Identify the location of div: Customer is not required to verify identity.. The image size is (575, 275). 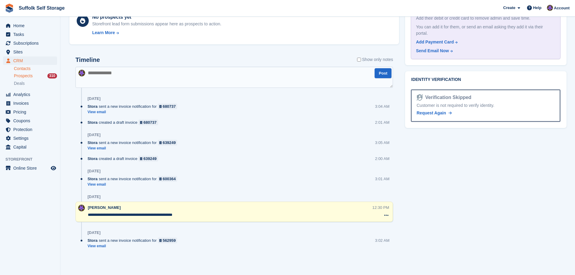
(486, 105).